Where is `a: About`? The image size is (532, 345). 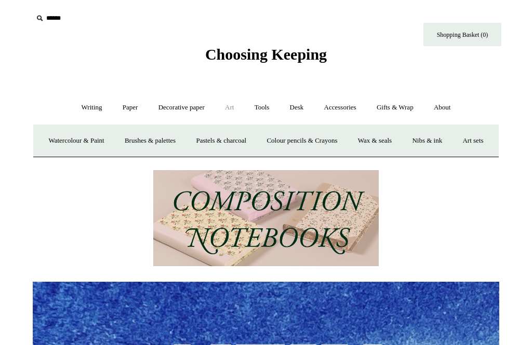
a: About is located at coordinates (442, 108).